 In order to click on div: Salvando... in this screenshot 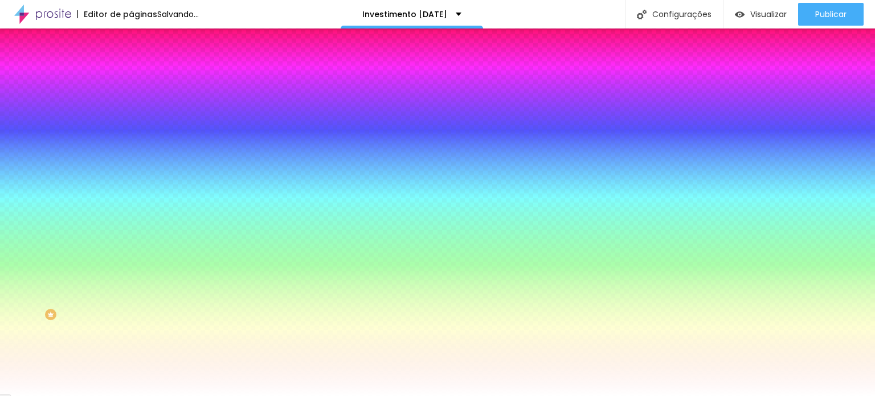, I will do `click(178, 14)`.